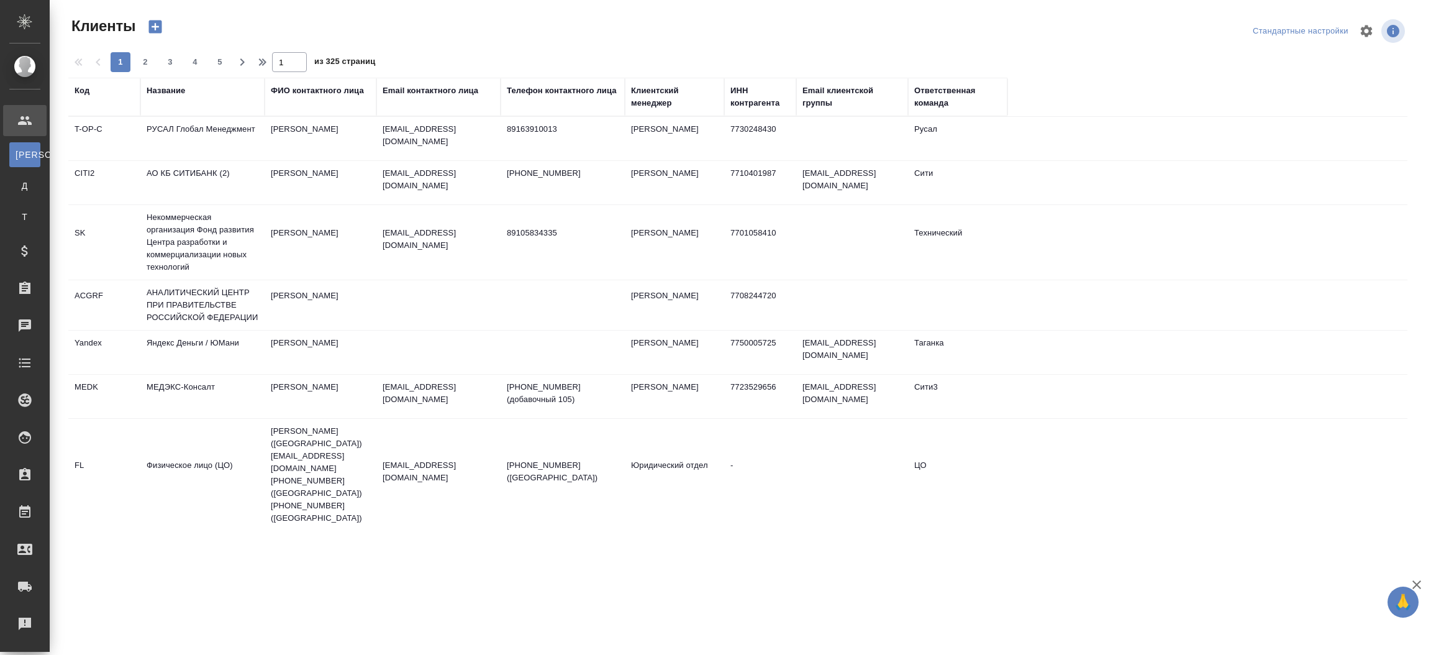  I want to click on td: SK, so click(104, 242).